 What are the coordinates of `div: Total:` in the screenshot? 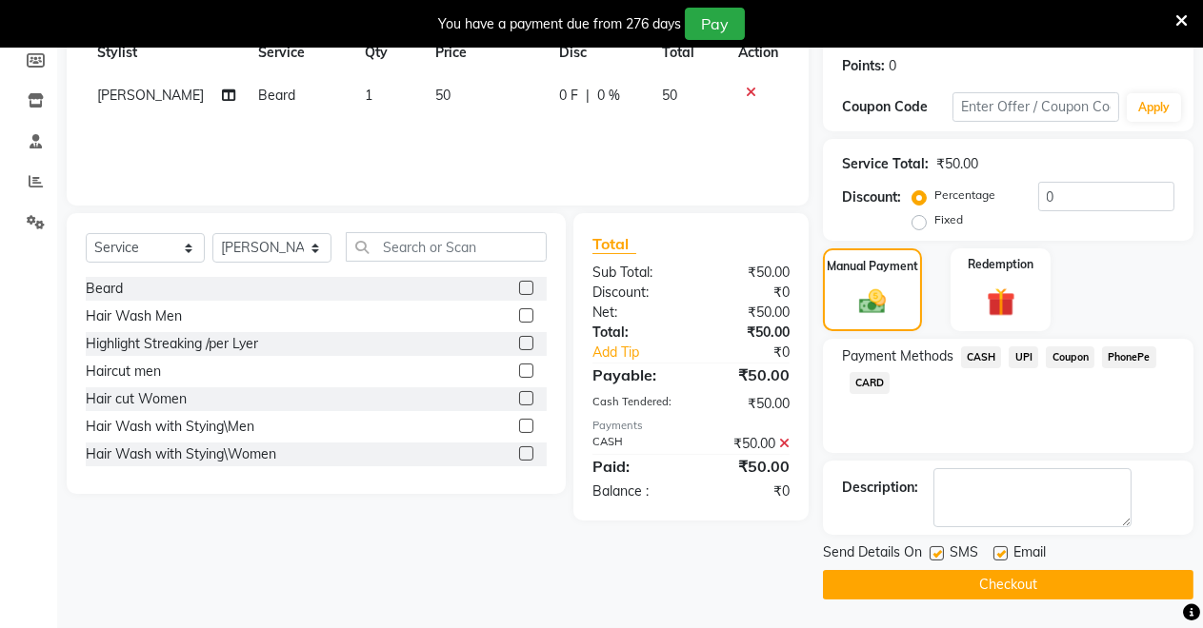 It's located at (634, 332).